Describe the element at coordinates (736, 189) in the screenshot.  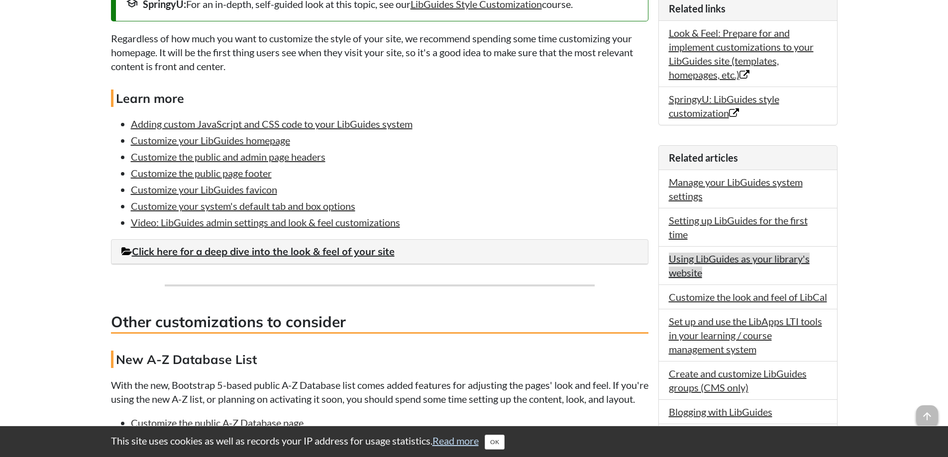
I see `a: Manage your LibGuides system settings` at that location.